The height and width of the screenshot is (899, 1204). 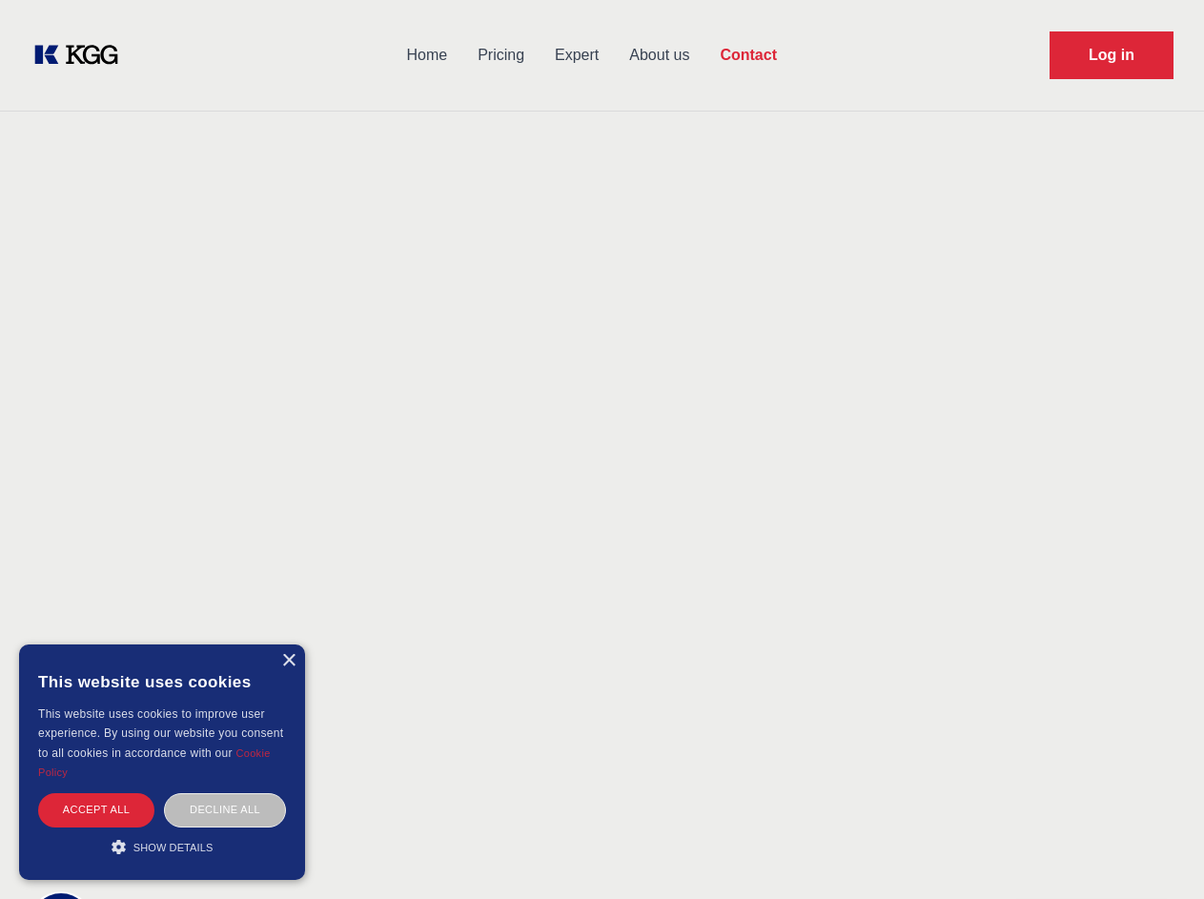 What do you see at coordinates (288, 661) in the screenshot?
I see `div: Close` at bounding box center [288, 661].